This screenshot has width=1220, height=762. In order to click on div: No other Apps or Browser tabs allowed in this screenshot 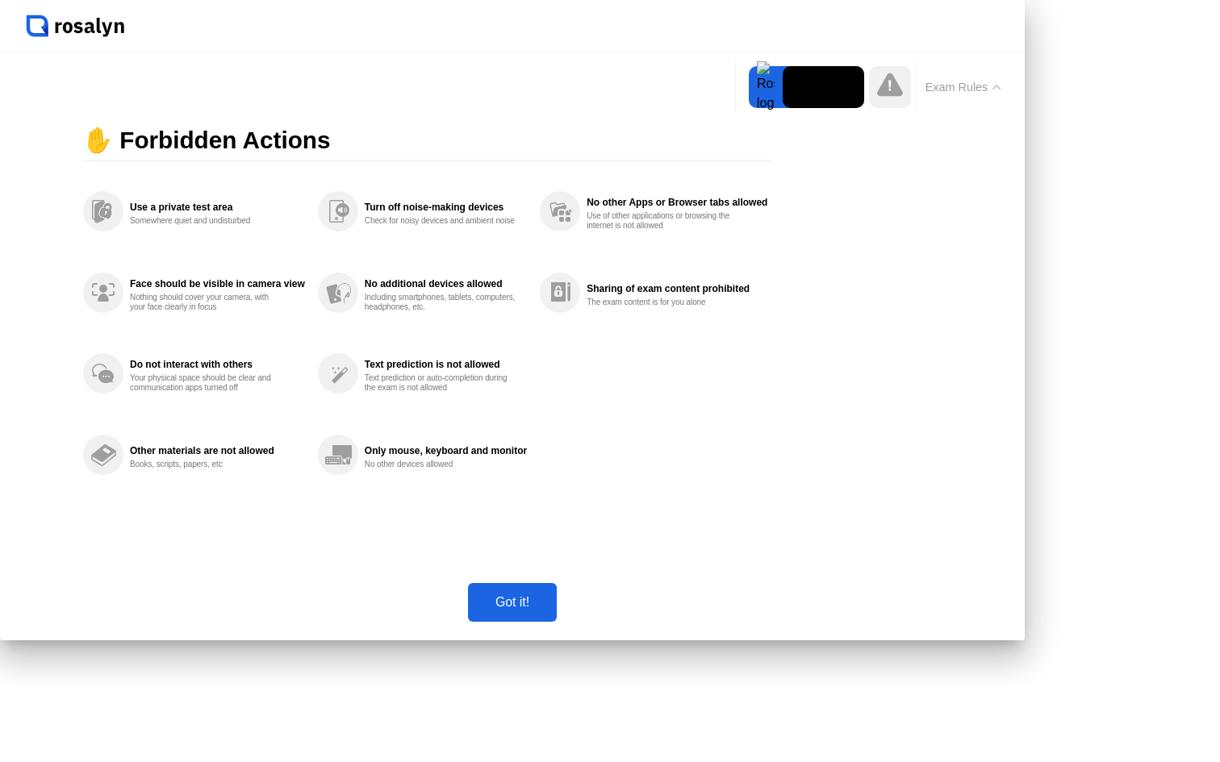, I will do `click(677, 202)`.